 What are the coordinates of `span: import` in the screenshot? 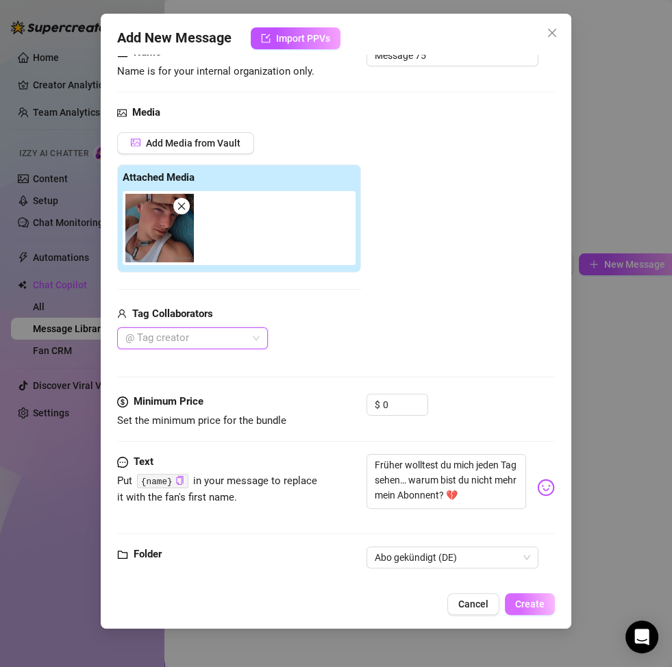 It's located at (266, 38).